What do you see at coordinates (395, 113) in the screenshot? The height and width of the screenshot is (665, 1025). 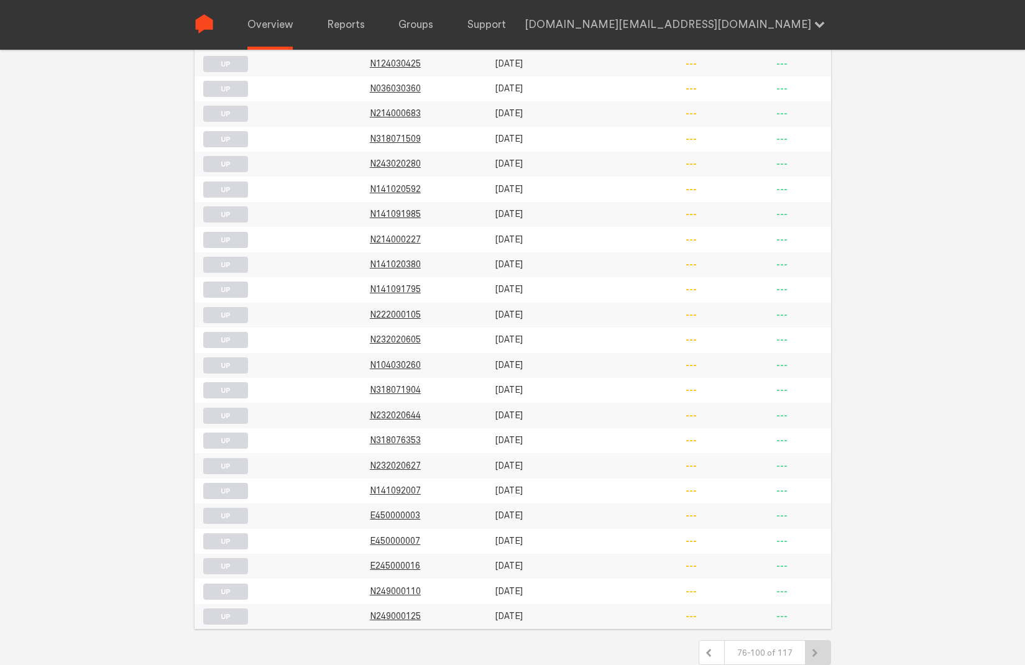 I see `a: N214000683` at bounding box center [395, 113].